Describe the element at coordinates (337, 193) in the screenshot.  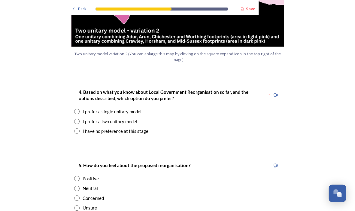
I see `button: Open Chat` at that location.